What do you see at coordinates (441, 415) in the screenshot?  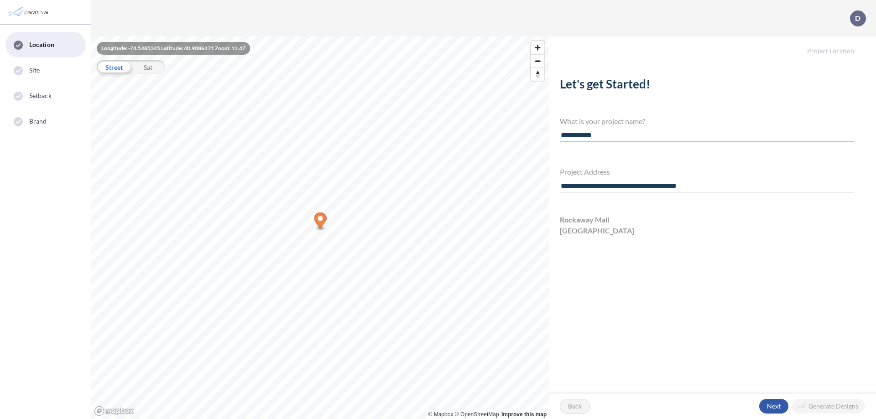 I see `a: Mapbox` at bounding box center [441, 415].